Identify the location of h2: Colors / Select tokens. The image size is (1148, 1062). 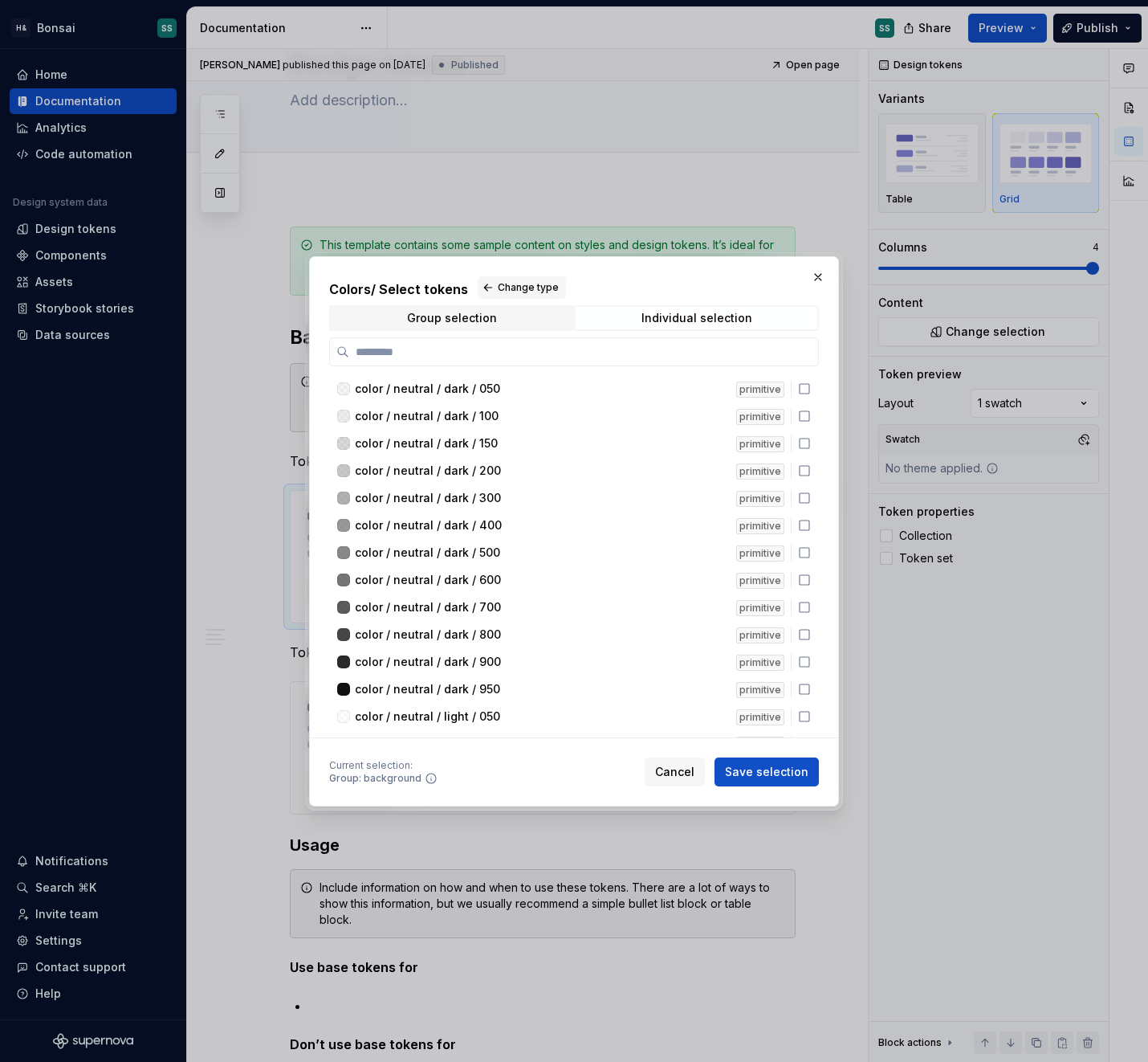
(574, 287).